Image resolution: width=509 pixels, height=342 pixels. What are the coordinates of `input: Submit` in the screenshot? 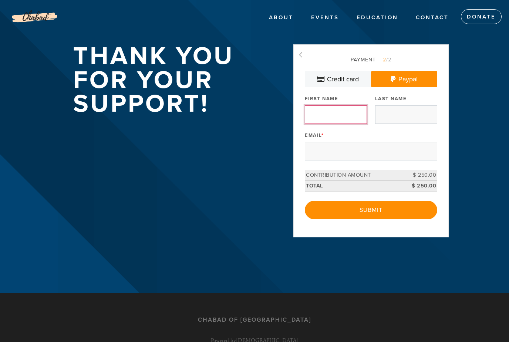 It's located at (371, 210).